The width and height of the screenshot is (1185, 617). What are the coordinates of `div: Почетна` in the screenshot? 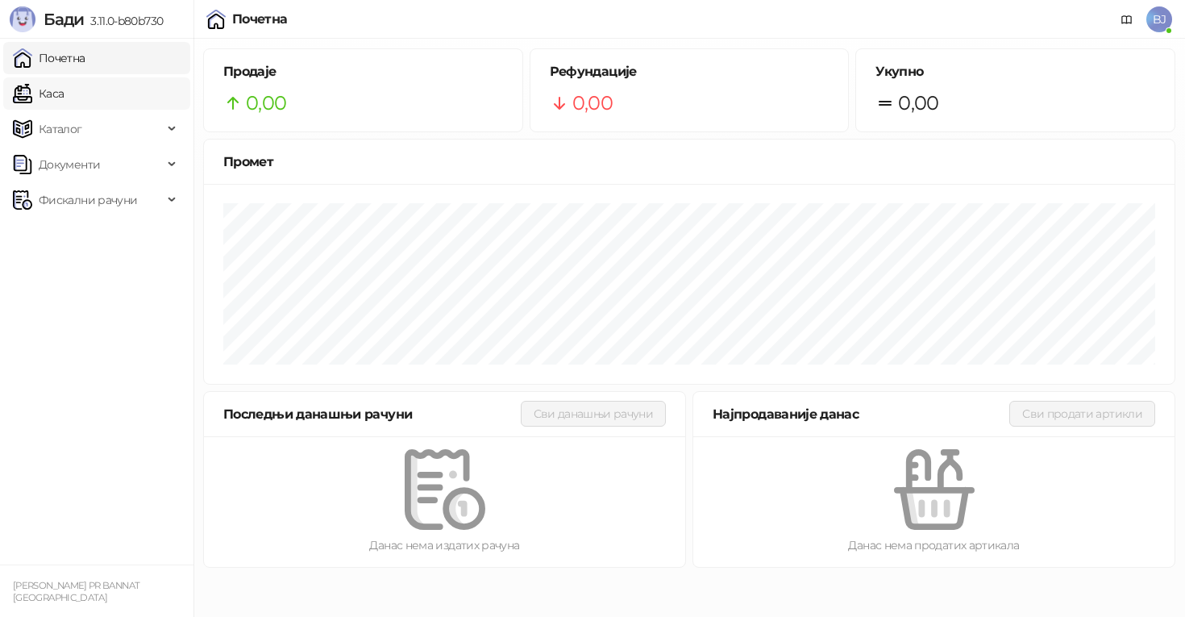 It's located at (260, 19).